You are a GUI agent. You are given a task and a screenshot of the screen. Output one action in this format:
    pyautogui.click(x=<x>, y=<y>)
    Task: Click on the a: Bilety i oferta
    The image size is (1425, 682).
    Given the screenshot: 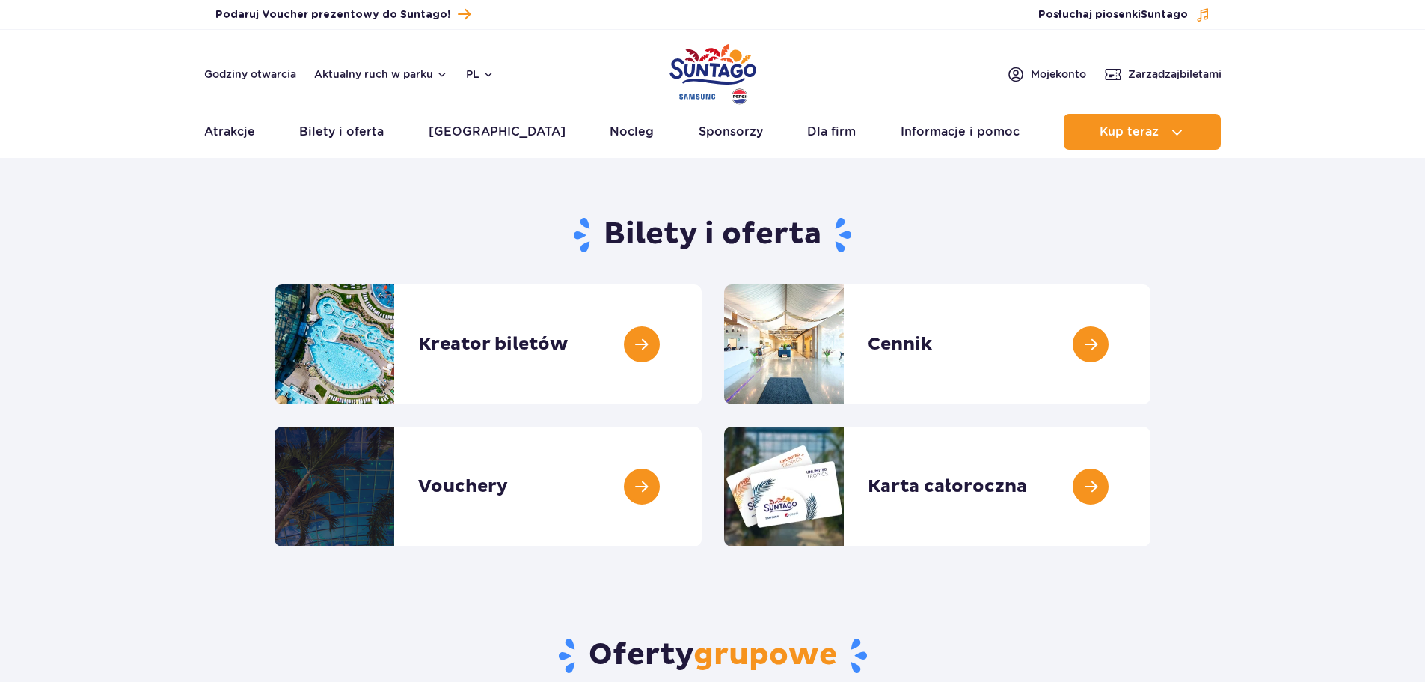 What is the action you would take?
    pyautogui.click(x=341, y=132)
    